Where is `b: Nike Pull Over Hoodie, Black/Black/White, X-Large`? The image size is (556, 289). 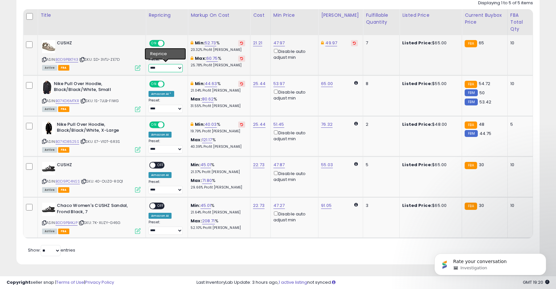 b: Nike Pull Over Hoodie, Black/Black/White, X-Large is located at coordinates (97, 128).